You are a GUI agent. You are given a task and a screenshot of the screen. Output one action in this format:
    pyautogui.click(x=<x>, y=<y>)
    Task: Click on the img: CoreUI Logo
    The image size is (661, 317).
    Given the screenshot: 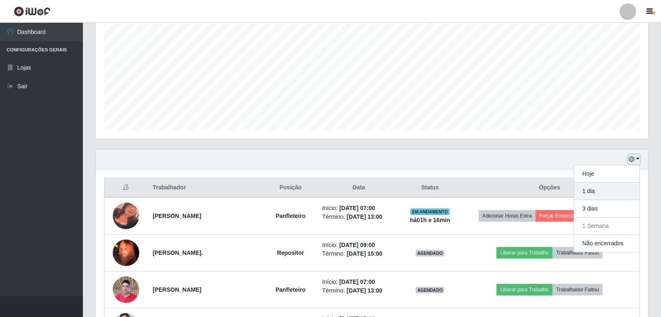 What is the action you would take?
    pyautogui.click(x=32, y=11)
    